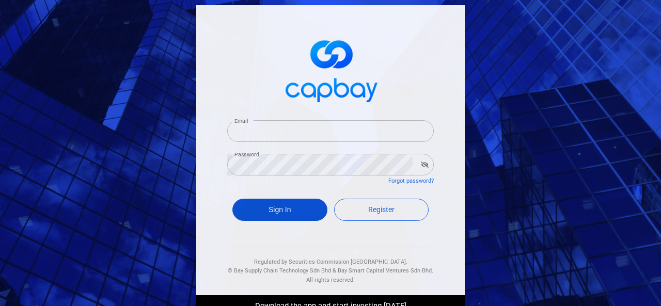 Image resolution: width=661 pixels, height=306 pixels. I want to click on button: Sign In, so click(280, 210).